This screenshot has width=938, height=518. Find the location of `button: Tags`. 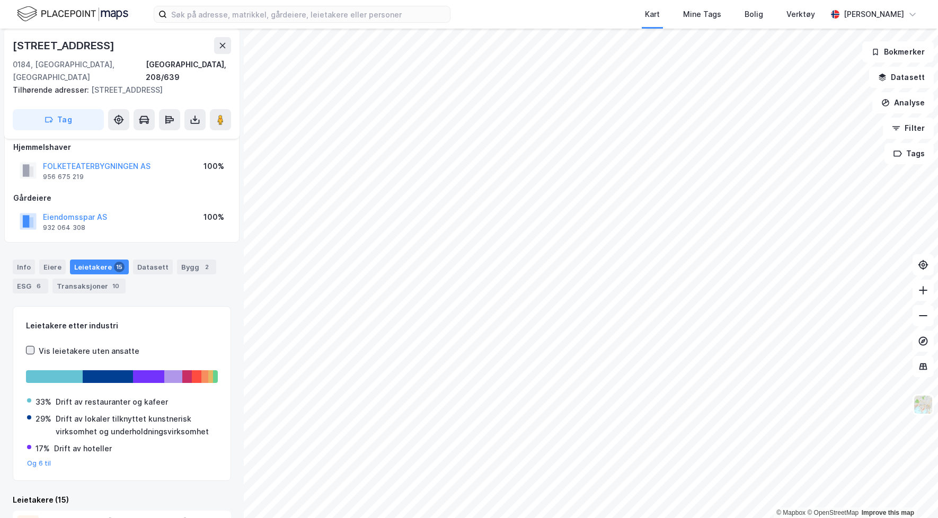

button: Tags is located at coordinates (909, 154).